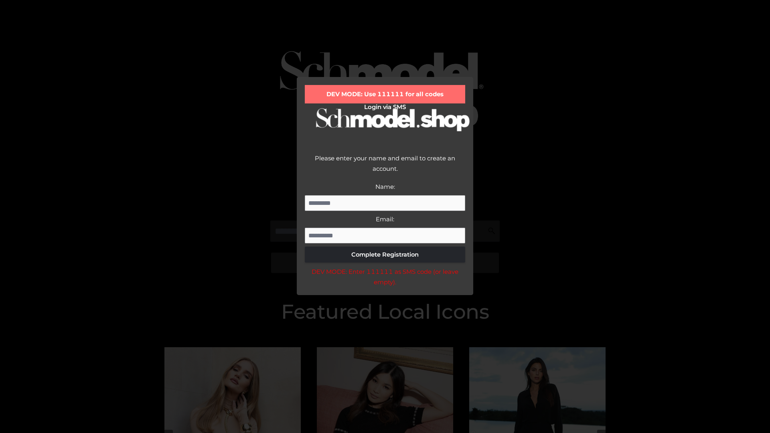 This screenshot has height=433, width=770. Describe the element at coordinates (385, 186) in the screenshot. I see `label: Name:` at that location.